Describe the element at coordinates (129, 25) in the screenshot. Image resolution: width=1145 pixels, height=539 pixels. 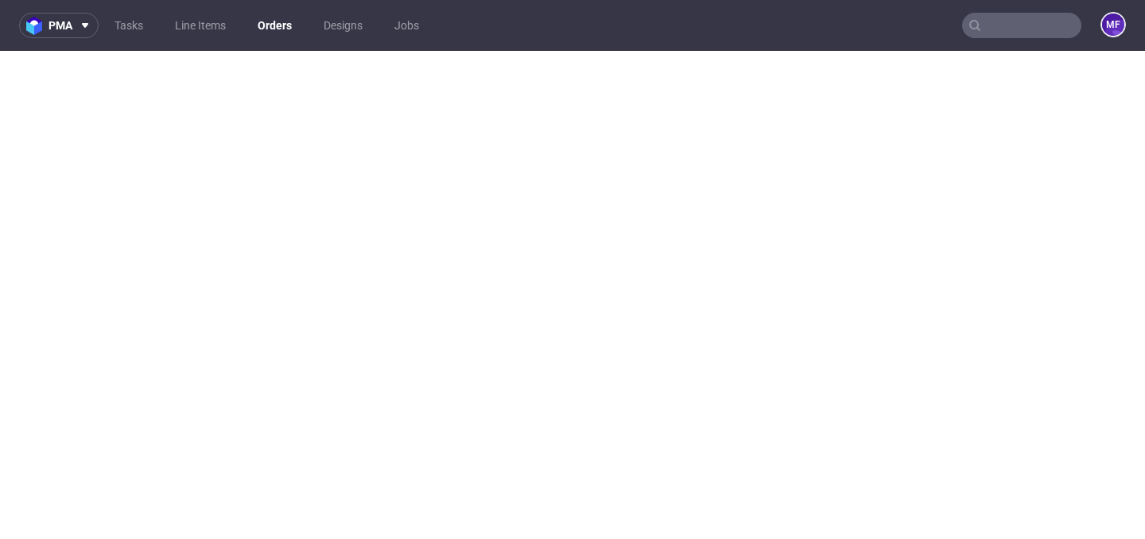
I see `a: Tasks` at that location.